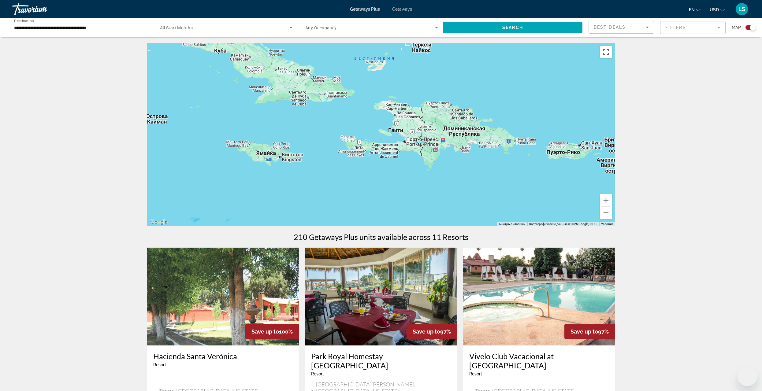 This screenshot has height=391, width=762. I want to click on button: User Menu, so click(741, 9).